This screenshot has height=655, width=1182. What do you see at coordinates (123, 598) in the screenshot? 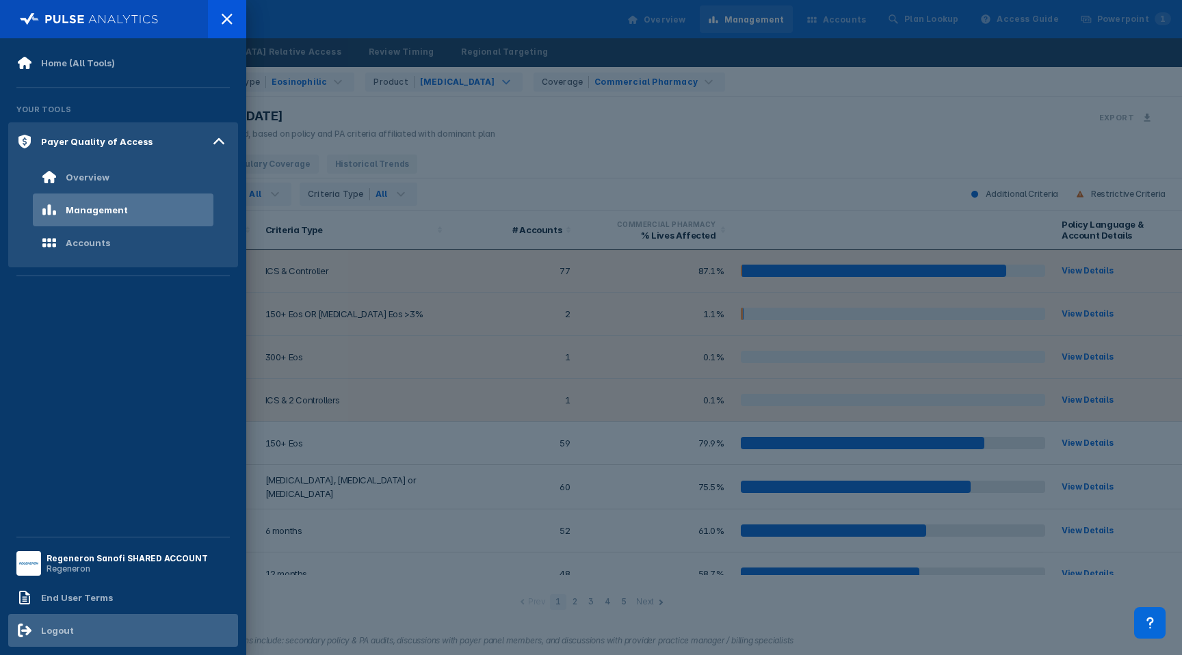
I see `a: End User Terms` at bounding box center [123, 598].